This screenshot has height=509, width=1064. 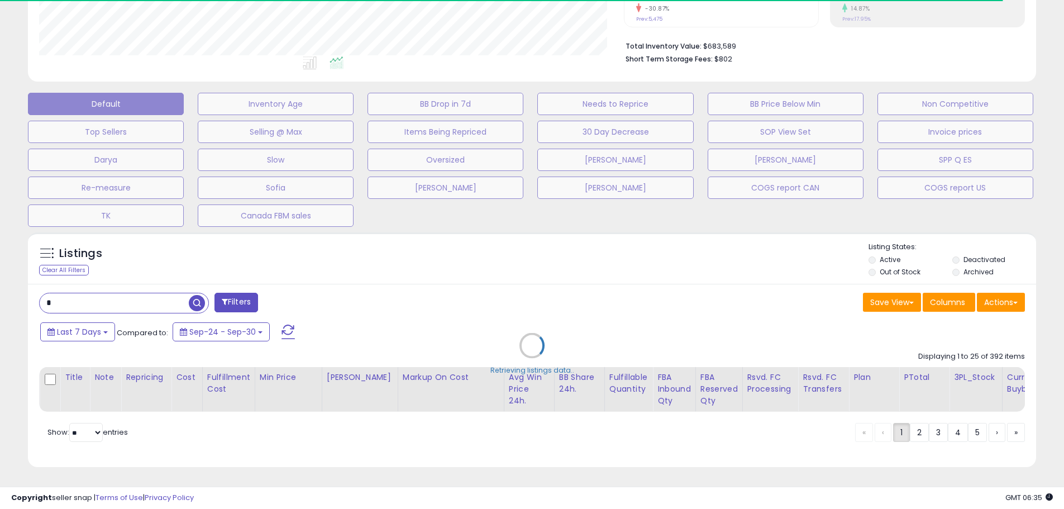 What do you see at coordinates (955, 188) in the screenshot?
I see `button: COGS report US` at bounding box center [955, 188].